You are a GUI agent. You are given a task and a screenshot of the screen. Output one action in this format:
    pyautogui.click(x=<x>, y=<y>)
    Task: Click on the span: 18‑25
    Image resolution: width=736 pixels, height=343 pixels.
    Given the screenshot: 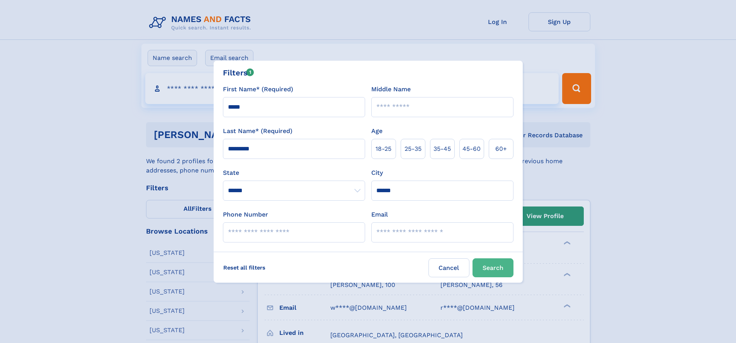 What is the action you would take?
    pyautogui.click(x=383, y=149)
    